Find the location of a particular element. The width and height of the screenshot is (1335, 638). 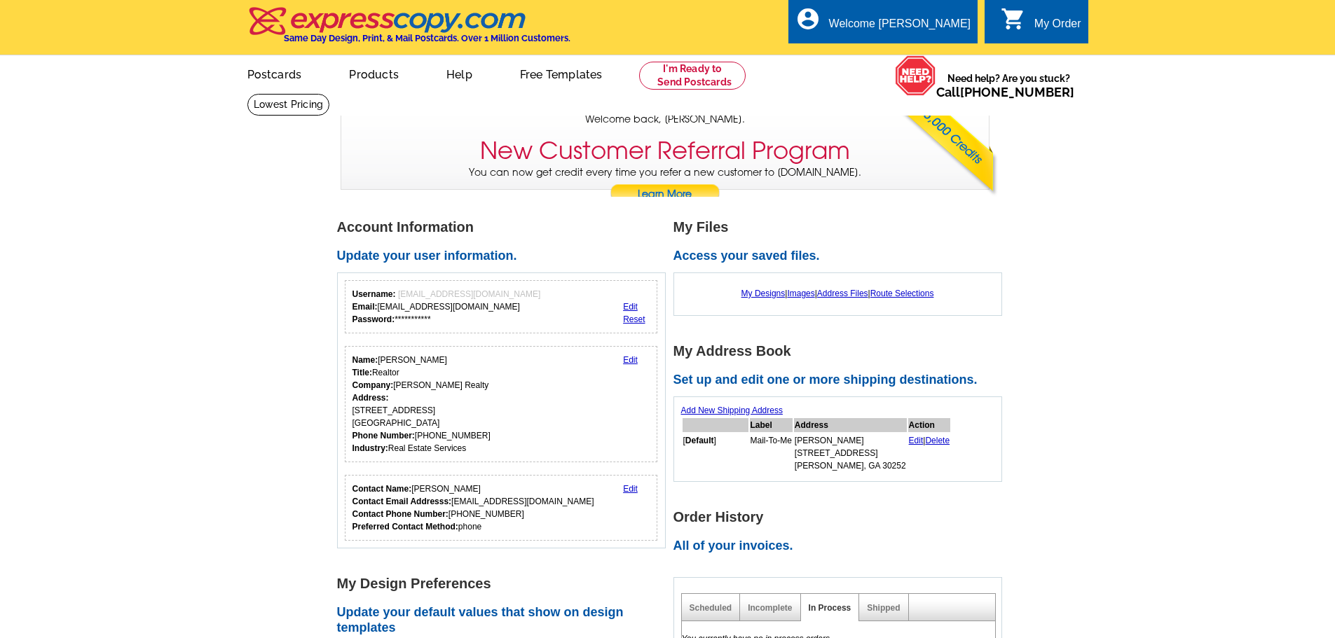

i: account_circle is located at coordinates (808, 19).